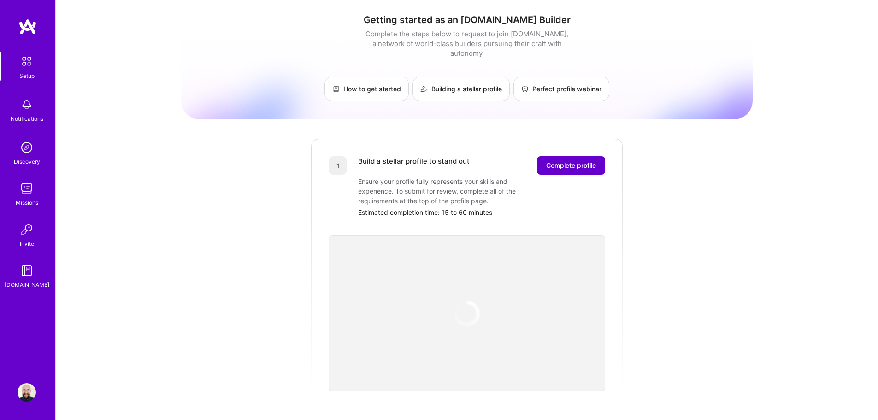 Image resolution: width=878 pixels, height=420 pixels. I want to click on div: Build a stellar profile to stand out, so click(414, 165).